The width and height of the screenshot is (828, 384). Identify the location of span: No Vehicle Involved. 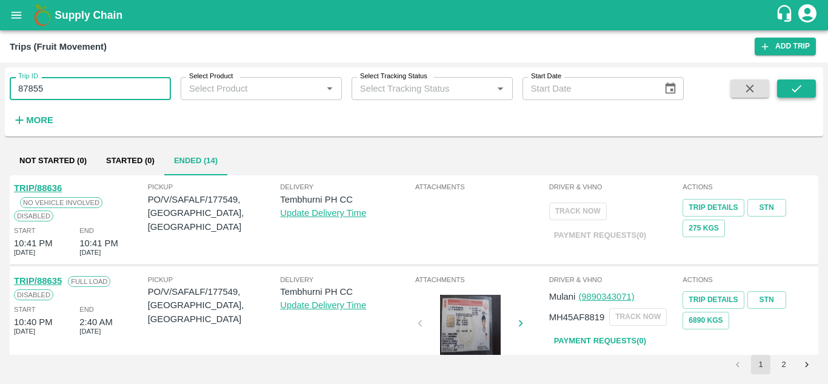
(61, 203).